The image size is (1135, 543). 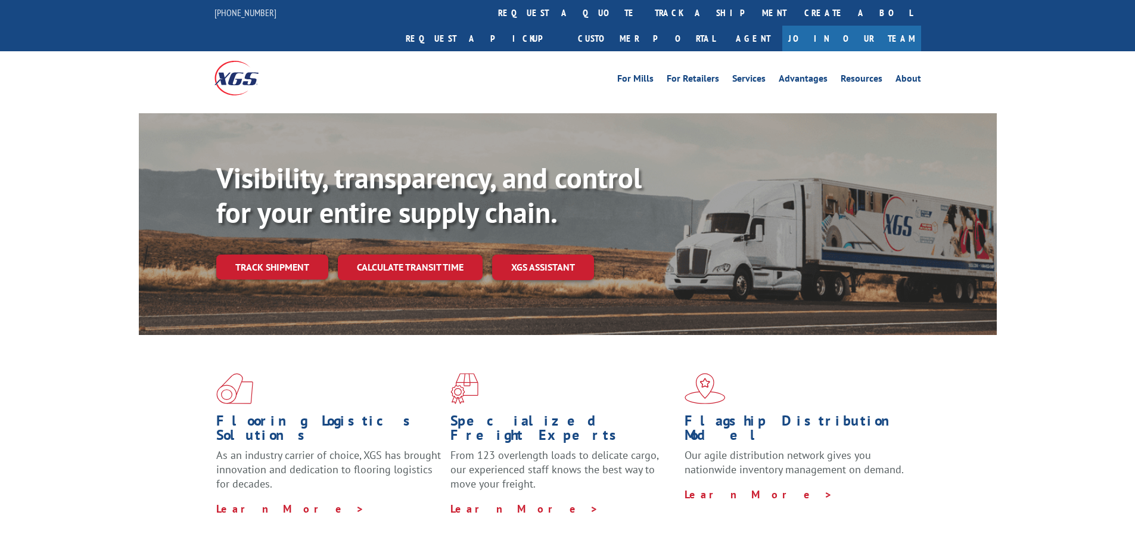 I want to click on a: Resources, so click(x=862, y=80).